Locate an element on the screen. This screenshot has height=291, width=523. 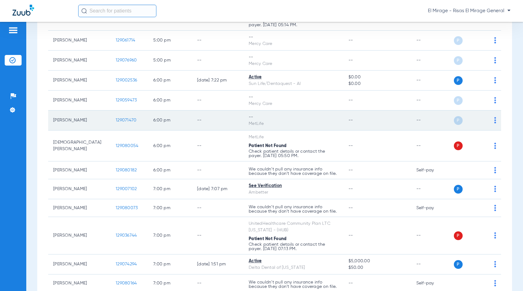
td: Self-pay is located at coordinates (432, 208).